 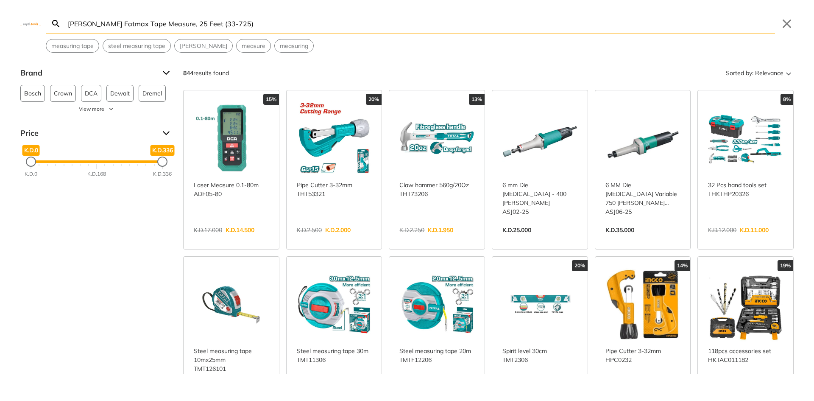 I want to click on svg: Search, so click(x=56, y=24).